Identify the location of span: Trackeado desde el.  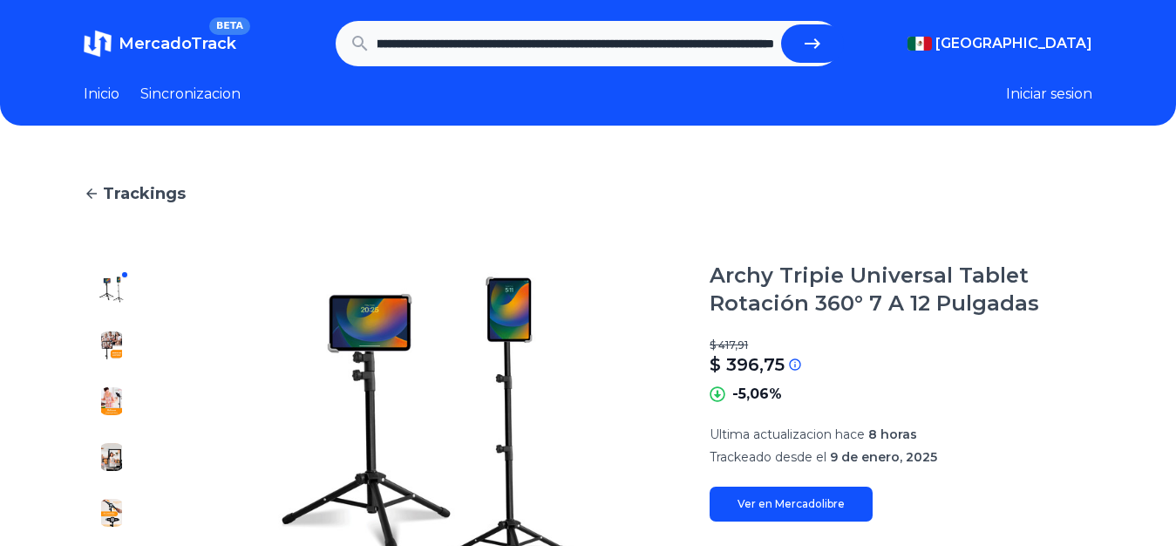
(768, 457).